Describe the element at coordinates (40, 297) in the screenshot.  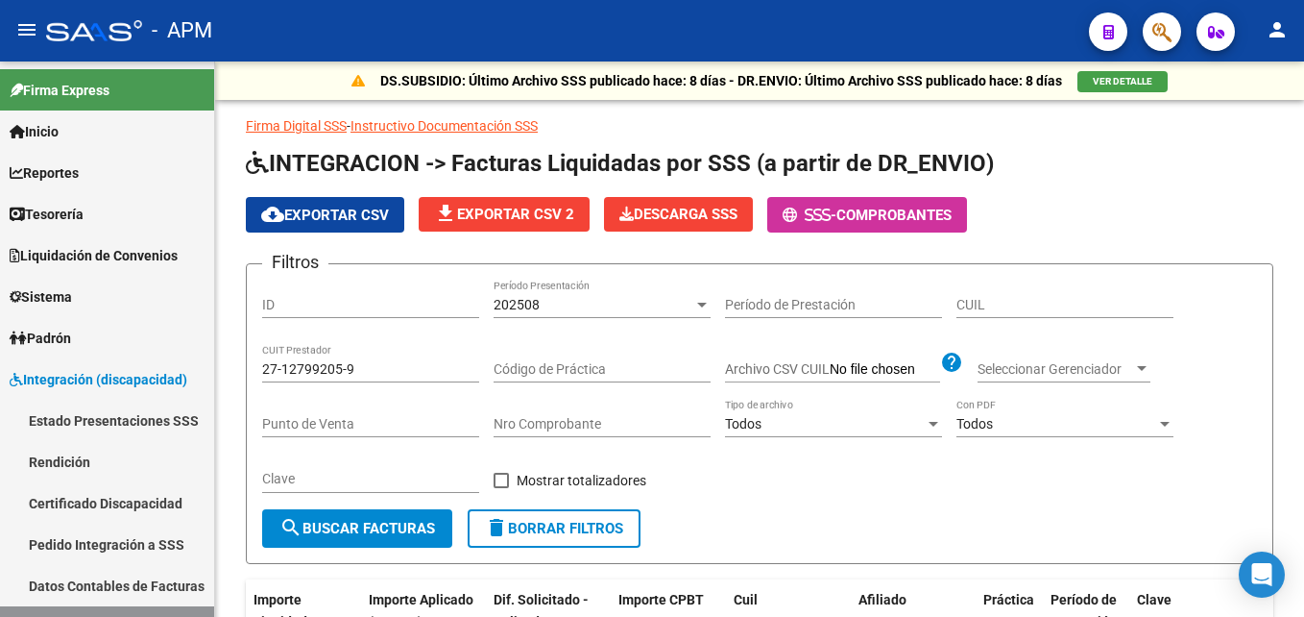
I see `span: Sistema` at that location.